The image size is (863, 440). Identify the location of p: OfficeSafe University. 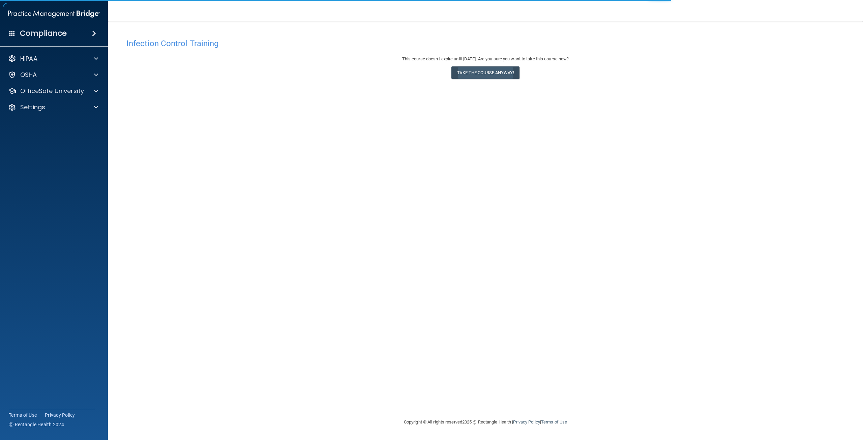
(52, 91).